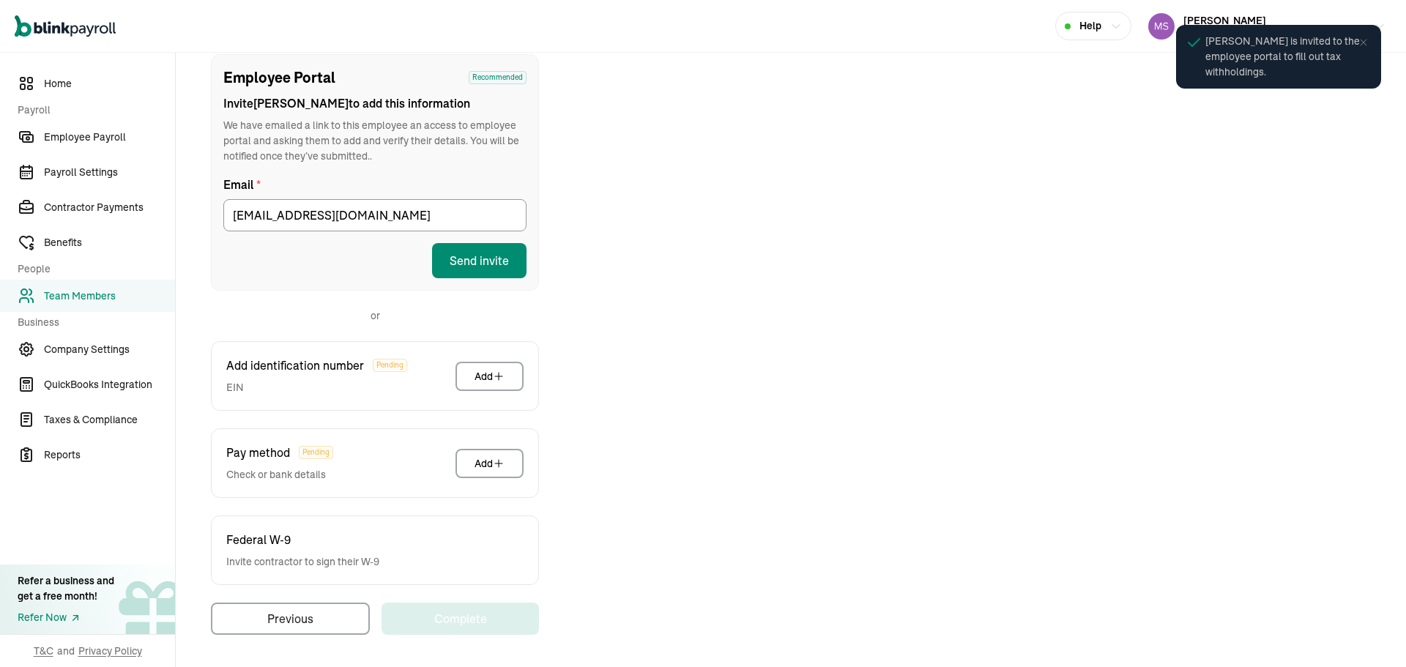  I want to click on span: We have emailed a link to this employee an access to employee portal and asking them to add and v..., so click(375, 141).